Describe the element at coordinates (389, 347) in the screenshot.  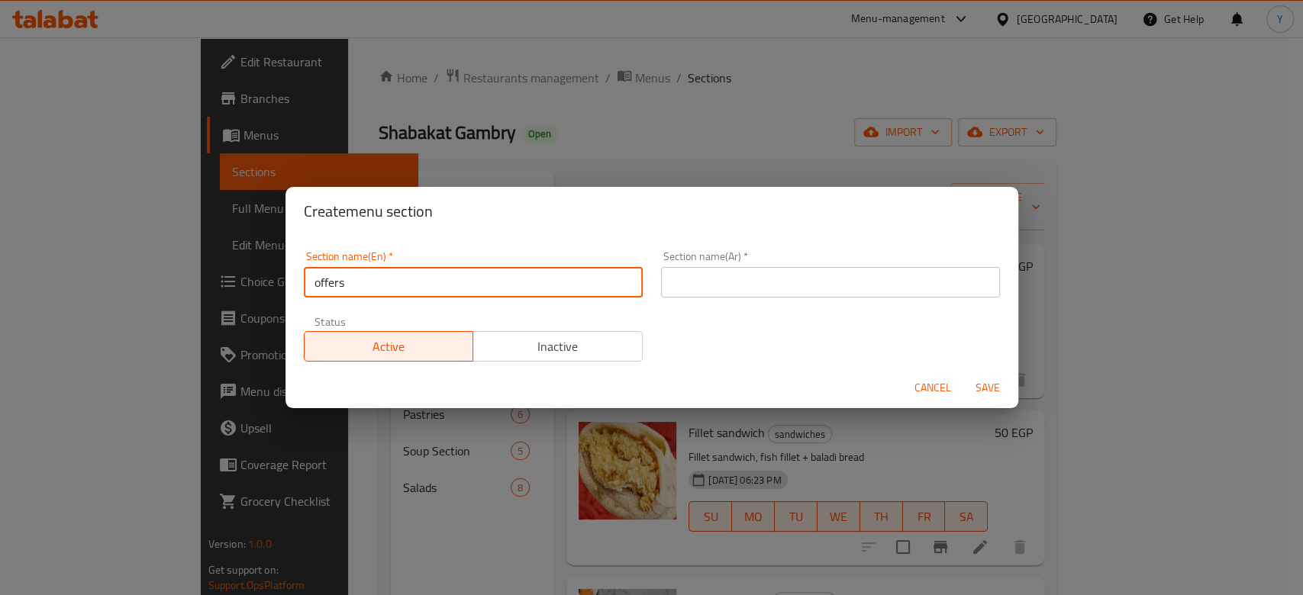
I see `span: Active` at that location.